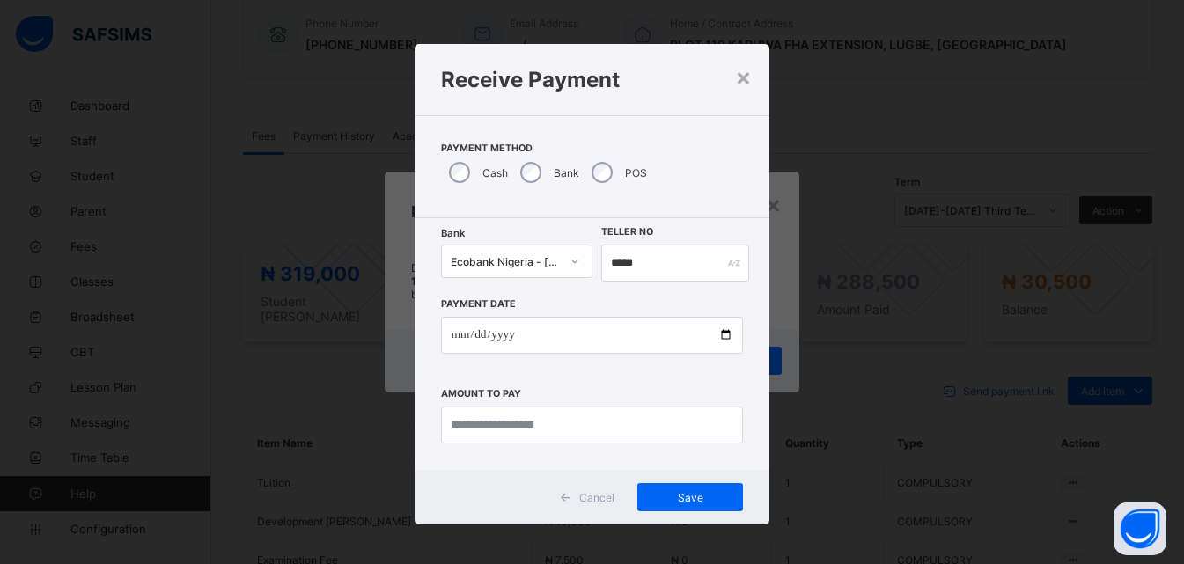 This screenshot has height=564, width=1184. What do you see at coordinates (566, 173) in the screenshot?
I see `label: Bank` at bounding box center [566, 173].